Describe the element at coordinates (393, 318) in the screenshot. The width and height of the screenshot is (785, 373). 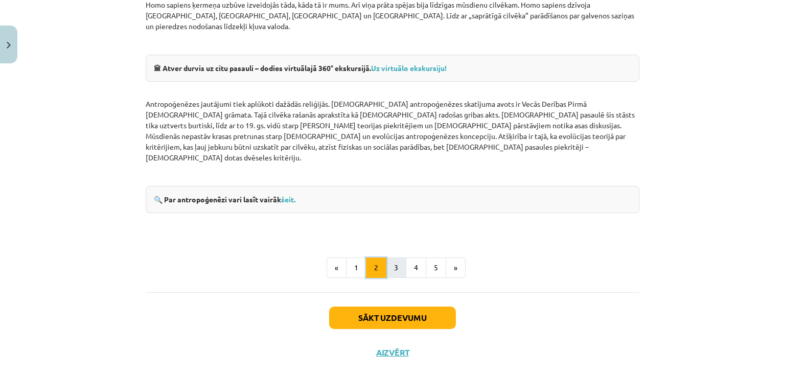
I see `button: Sākt uzdevumu` at that location.